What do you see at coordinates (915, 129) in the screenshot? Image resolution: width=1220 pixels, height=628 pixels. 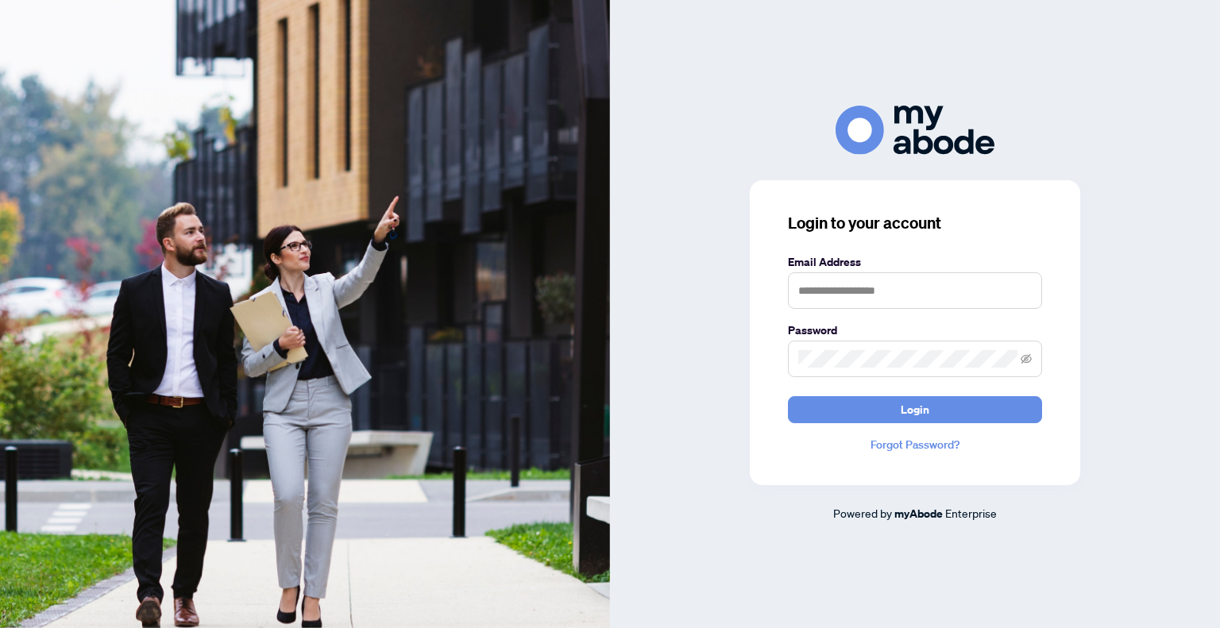 I see `img: ma-logo` at bounding box center [915, 129].